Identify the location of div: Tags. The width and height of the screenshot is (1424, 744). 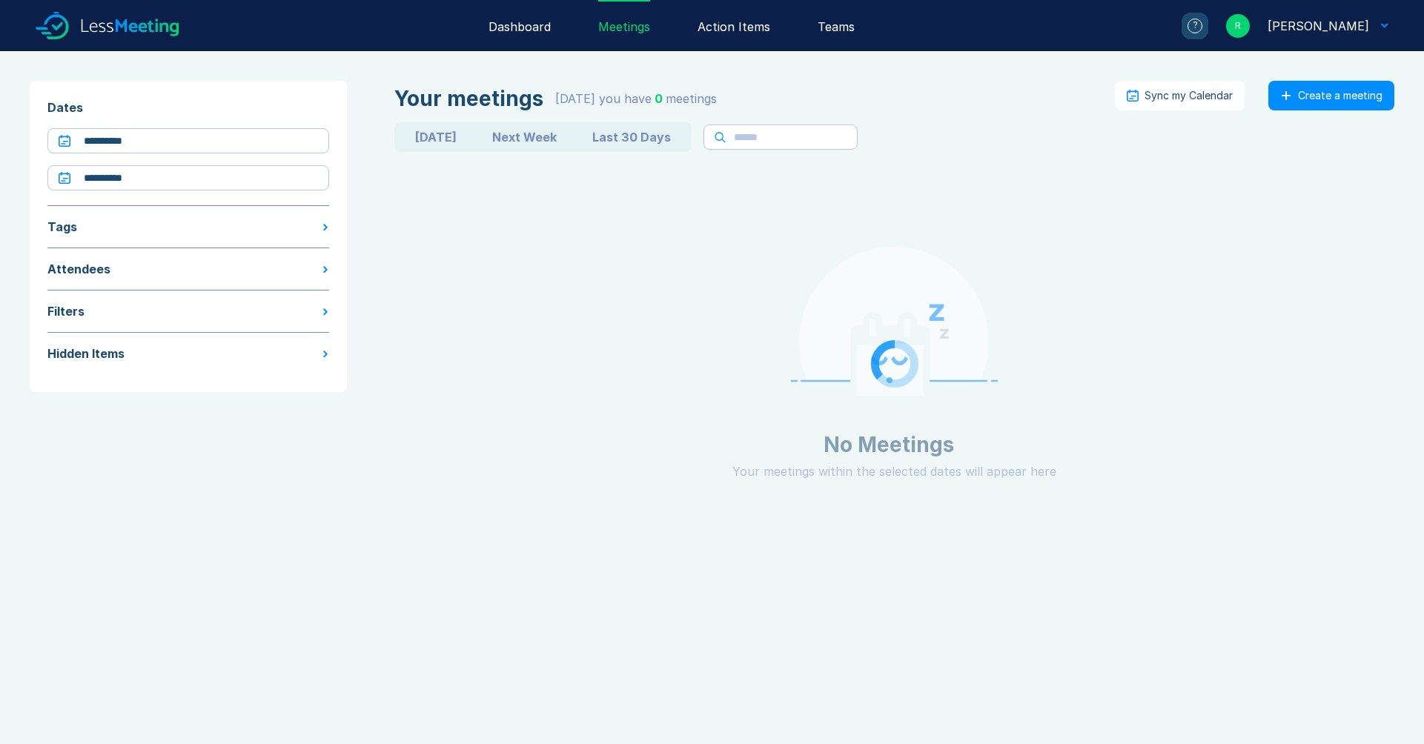
(62, 227).